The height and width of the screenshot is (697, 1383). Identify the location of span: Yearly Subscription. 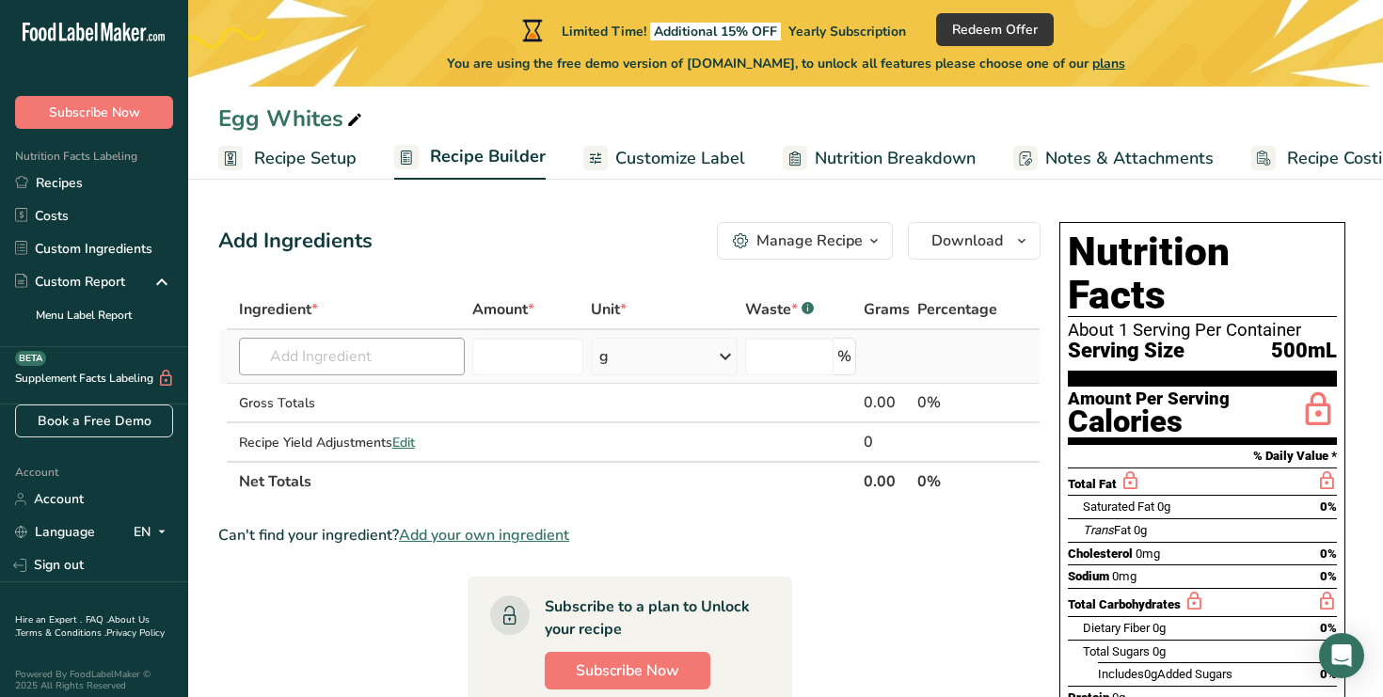
(847, 31).